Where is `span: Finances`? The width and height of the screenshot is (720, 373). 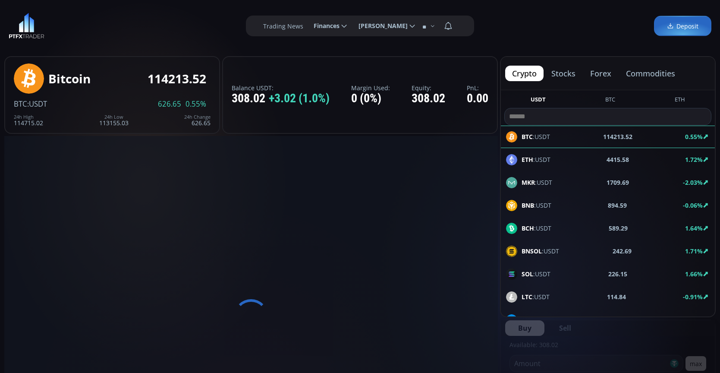 span: Finances is located at coordinates (324, 26).